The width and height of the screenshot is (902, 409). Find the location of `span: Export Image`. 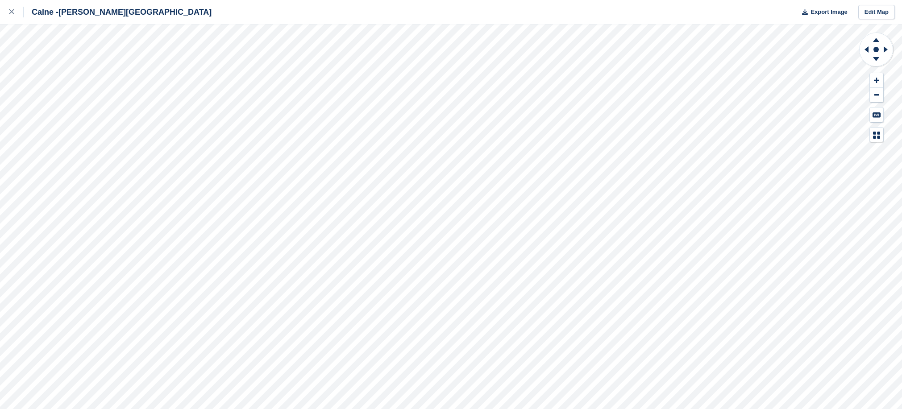

span: Export Image is located at coordinates (828, 12).